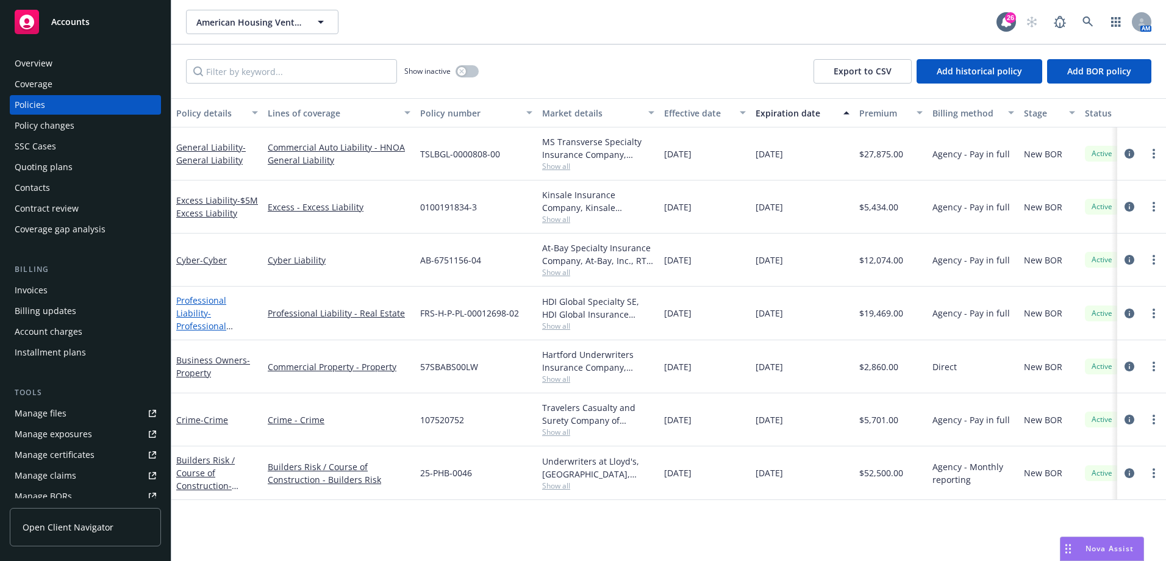 The height and width of the screenshot is (561, 1166). I want to click on span: Add historical policy, so click(980, 71).